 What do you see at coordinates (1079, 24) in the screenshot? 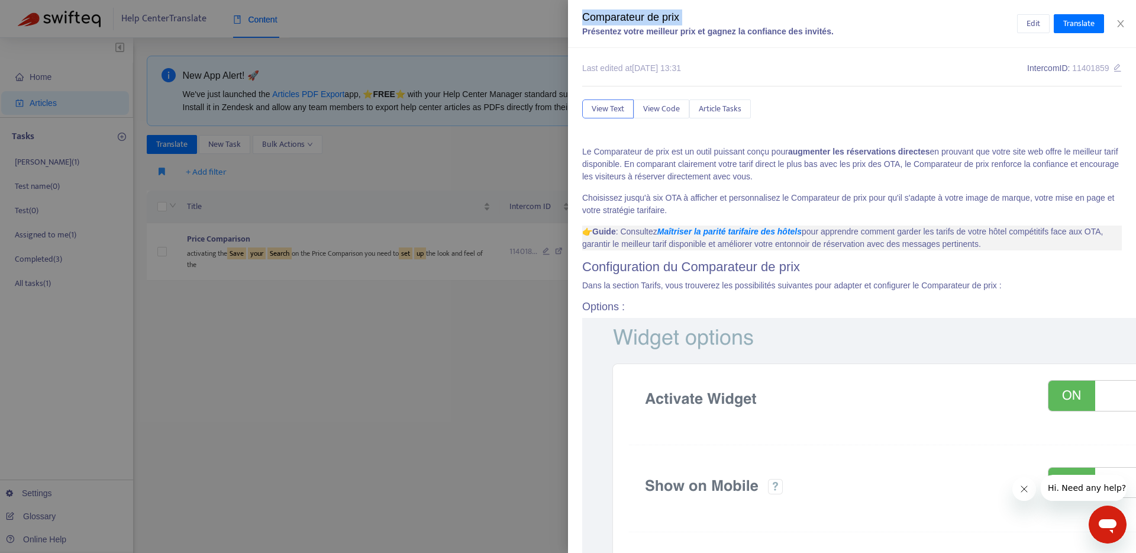
I see `button: Translate` at bounding box center [1079, 24].